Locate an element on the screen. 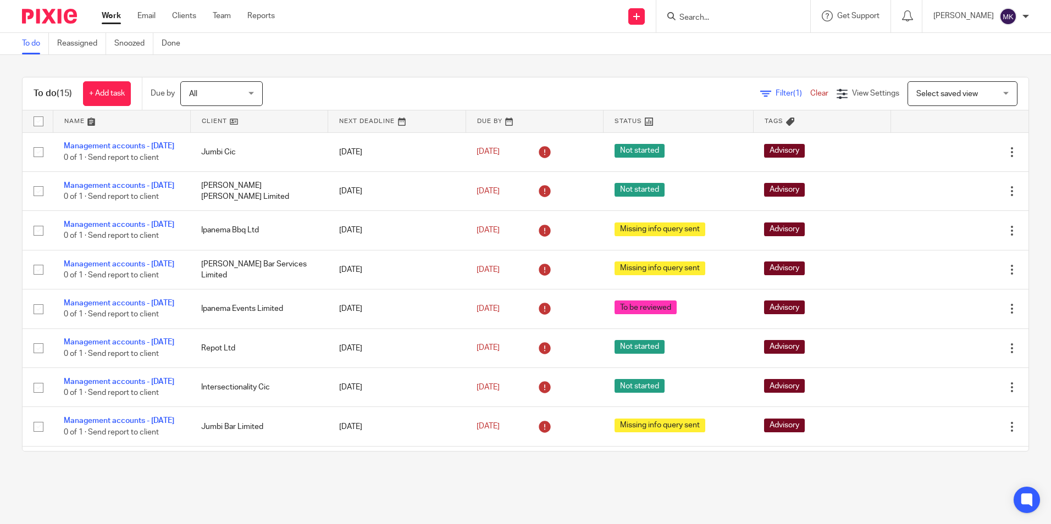  td: Ipanema Events Limited is located at coordinates (259, 309).